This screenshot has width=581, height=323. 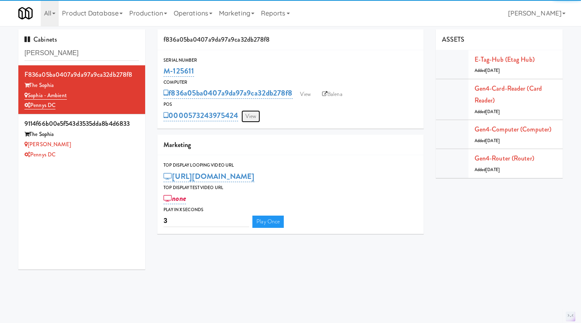 What do you see at coordinates (228, 93) in the screenshot?
I see `a: f836a05ba0407a9da97a9ca32db278f8` at bounding box center [228, 93].